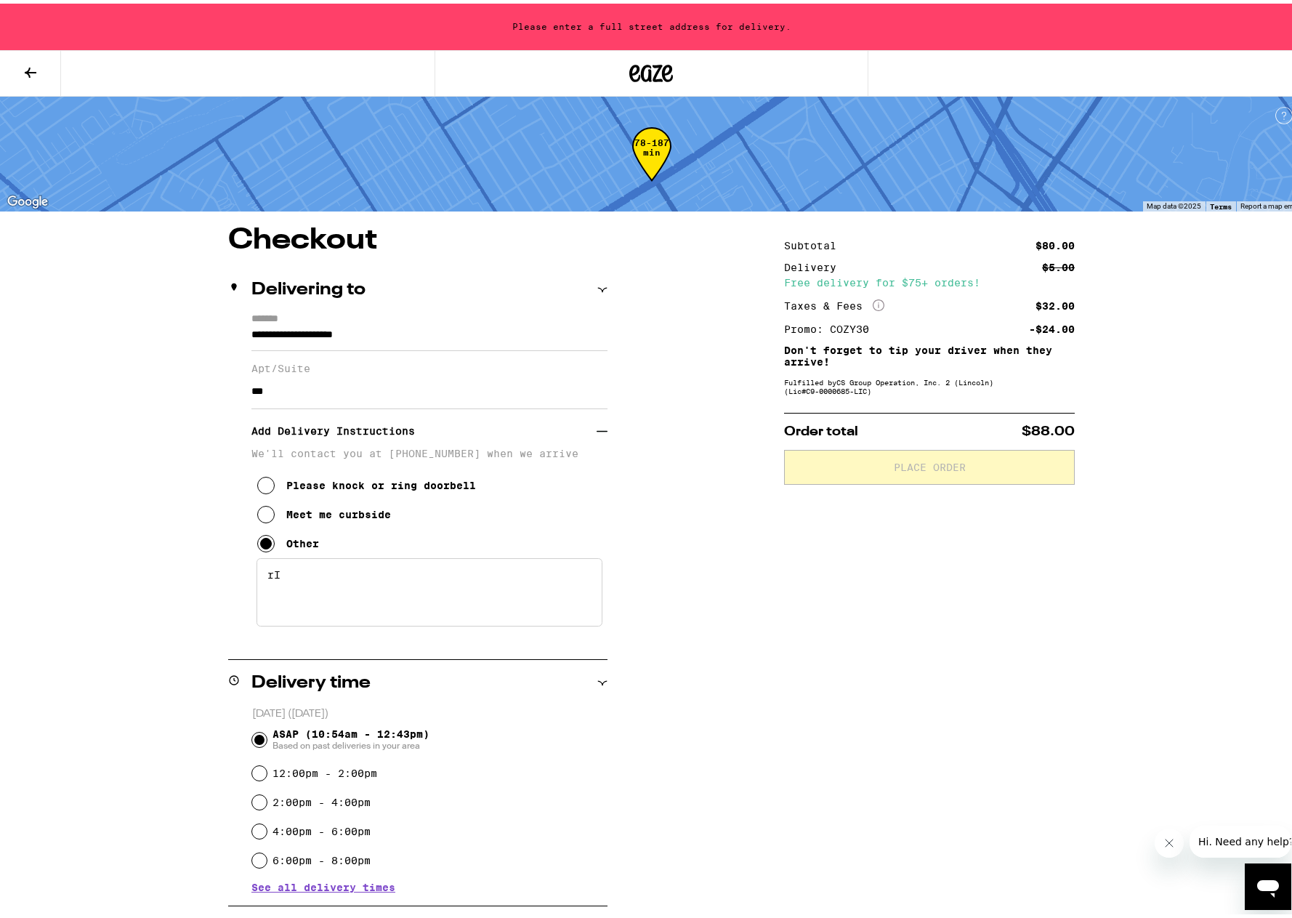 This screenshot has width=1292, height=918. What do you see at coordinates (57, 16) in the screenshot?
I see `span: Hi. Need any help?` at bounding box center [57, 16].